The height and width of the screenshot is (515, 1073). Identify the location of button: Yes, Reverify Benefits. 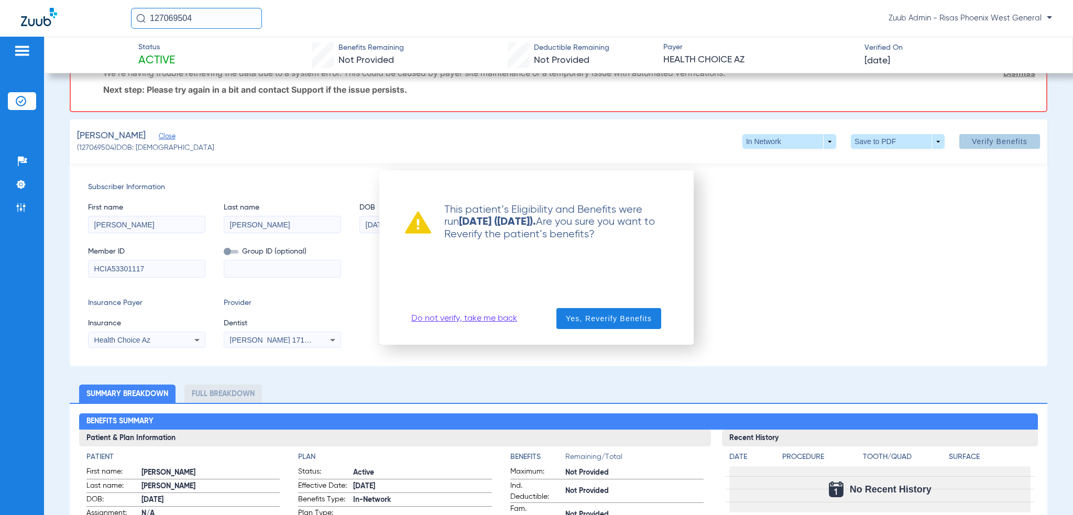
(609, 319).